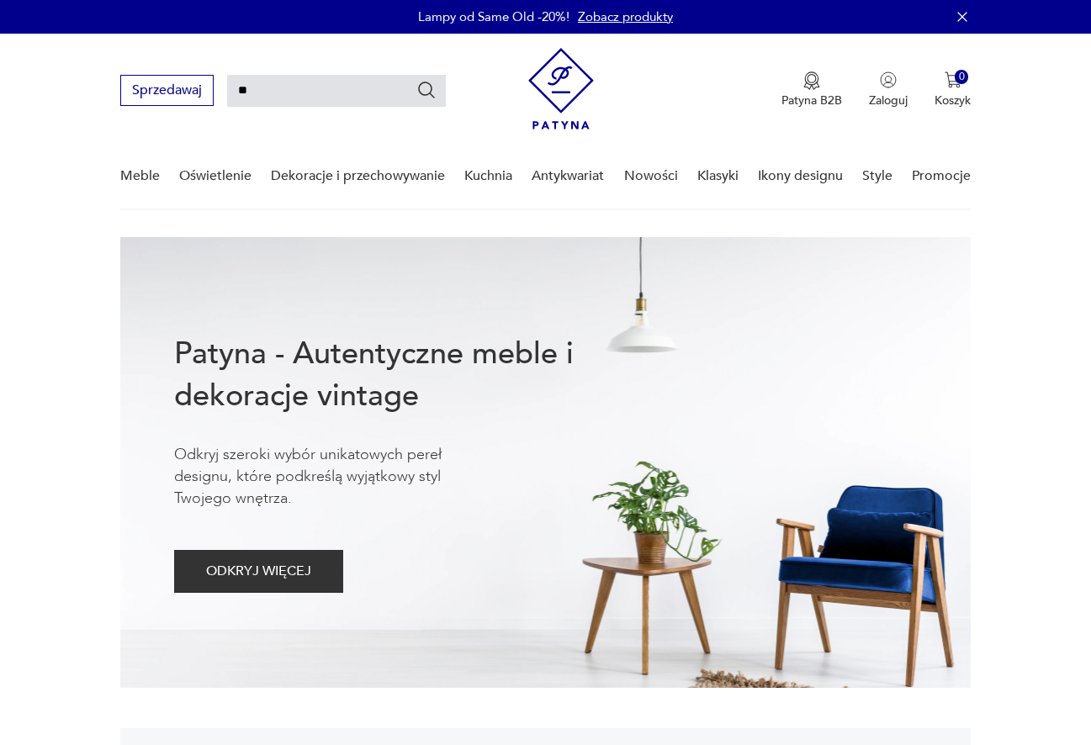 This screenshot has height=745, width=1091. I want to click on h1: Patyna - Autentyczne meble i dekoracje vintage, so click(401, 375).